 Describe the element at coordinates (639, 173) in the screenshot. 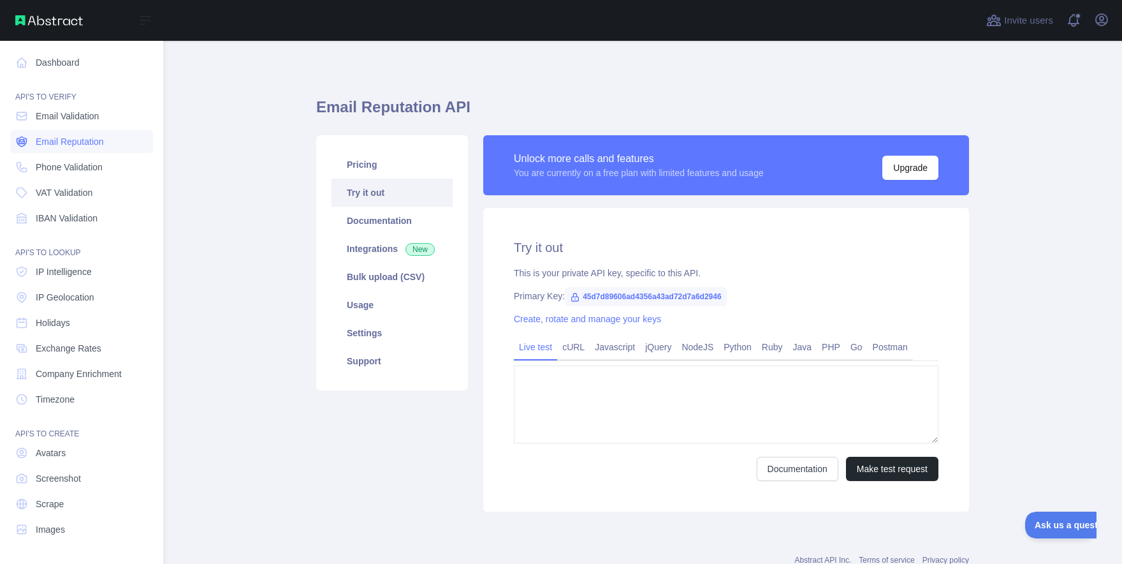

I see `div: You are currently on a free plan with limited features and usage` at that location.